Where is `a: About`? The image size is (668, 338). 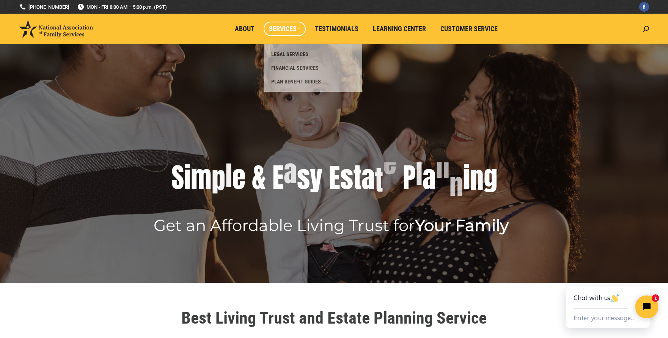
a: About is located at coordinates (245, 29).